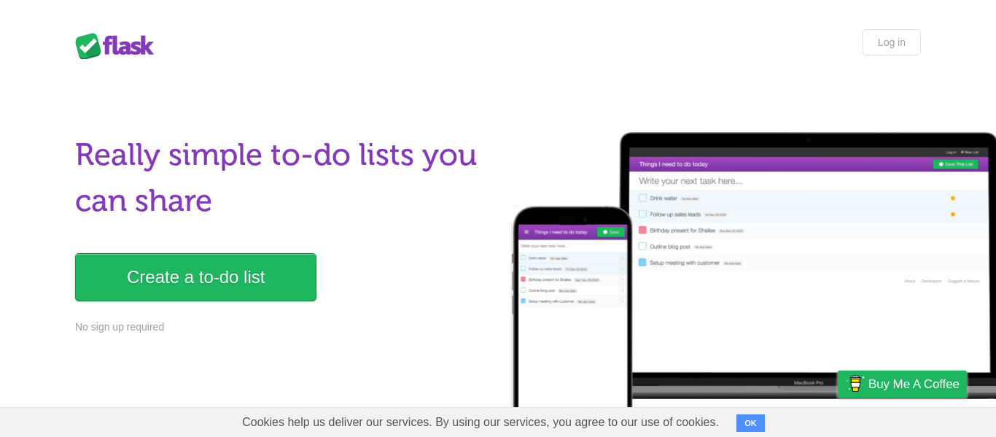 The width and height of the screenshot is (996, 437). What do you see at coordinates (892, 42) in the screenshot?
I see `a: Log in` at bounding box center [892, 42].